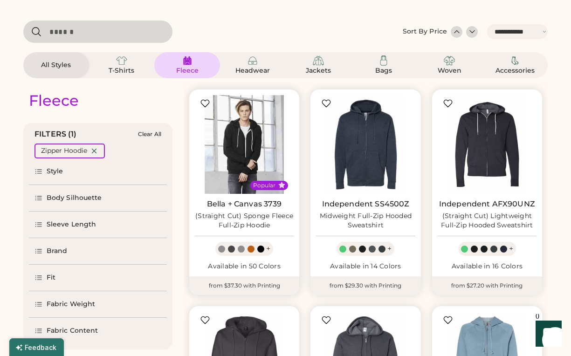 The height and width of the screenshot is (356, 571). What do you see at coordinates (122, 61) in the screenshot?
I see `img: T-Shirts Icon` at bounding box center [122, 61].